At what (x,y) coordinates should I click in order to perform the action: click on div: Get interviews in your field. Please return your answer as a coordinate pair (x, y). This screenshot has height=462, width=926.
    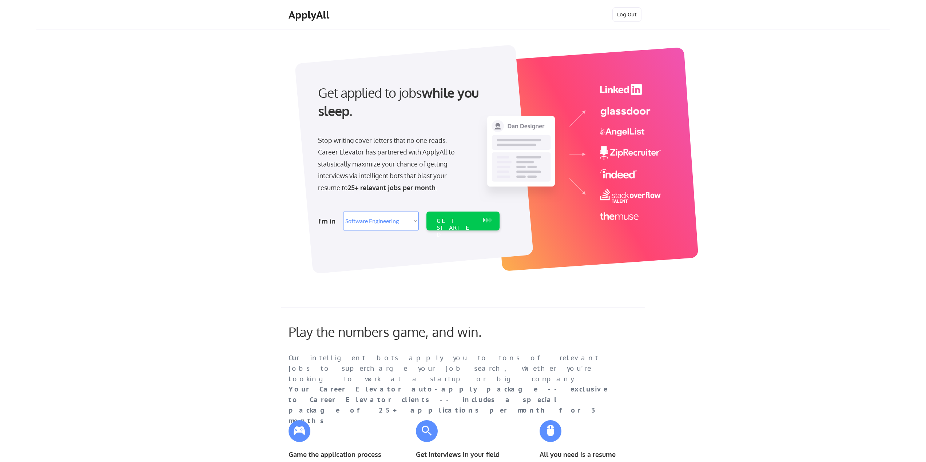
    Looking at the image, I should click on (465, 455).